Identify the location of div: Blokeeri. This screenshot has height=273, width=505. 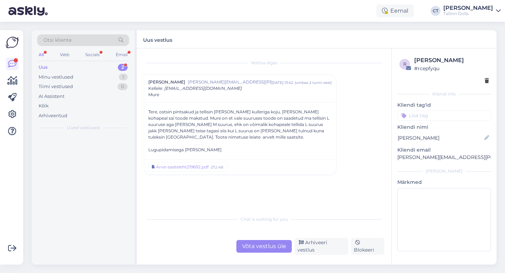
(368, 246).